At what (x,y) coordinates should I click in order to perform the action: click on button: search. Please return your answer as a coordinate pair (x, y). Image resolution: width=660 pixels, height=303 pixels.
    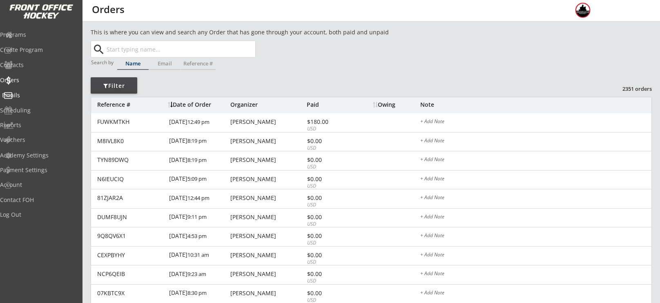
    Looking at the image, I should click on (98, 49).